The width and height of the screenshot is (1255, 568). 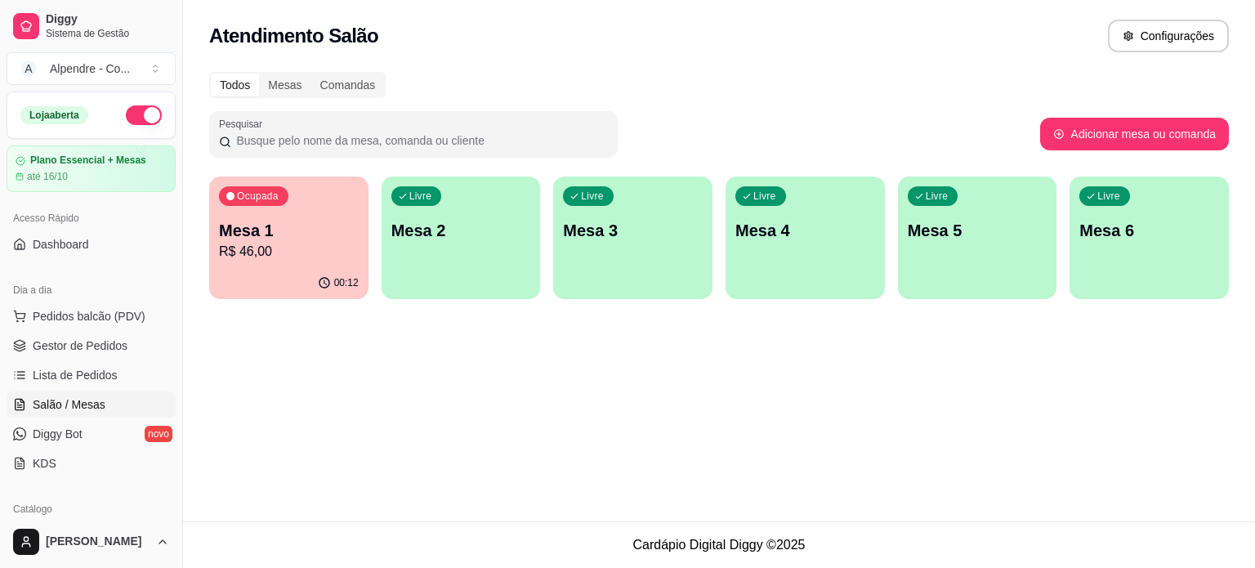 I want to click on button: Alterar Status, so click(x=144, y=115).